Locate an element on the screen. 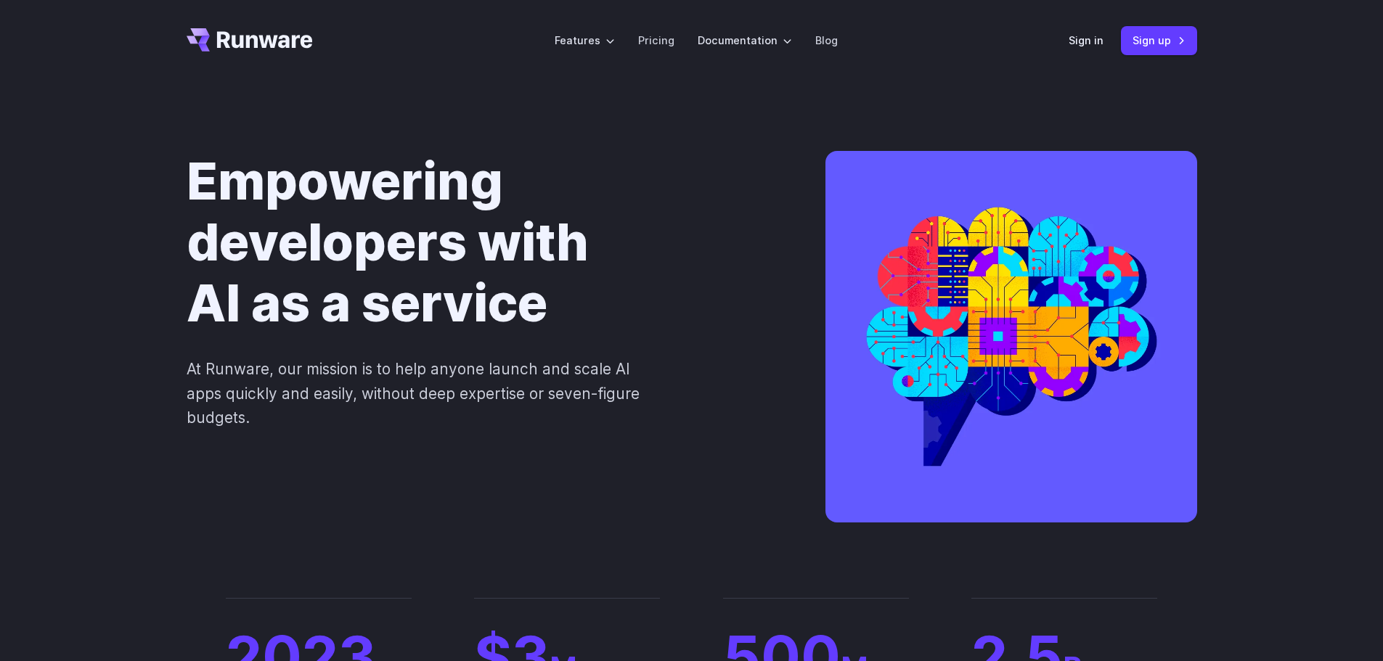  label: Features is located at coordinates (584, 40).